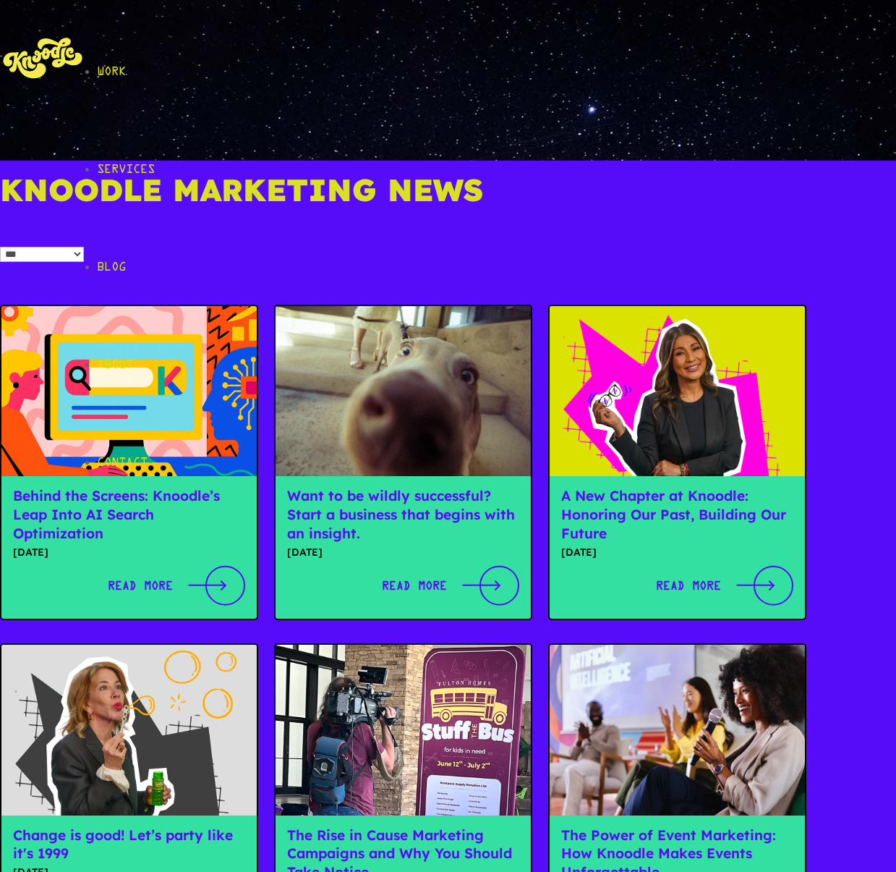 This screenshot has height=872, width=896. What do you see at coordinates (496, 365) in the screenshot?
I see `a: About` at bounding box center [496, 365].